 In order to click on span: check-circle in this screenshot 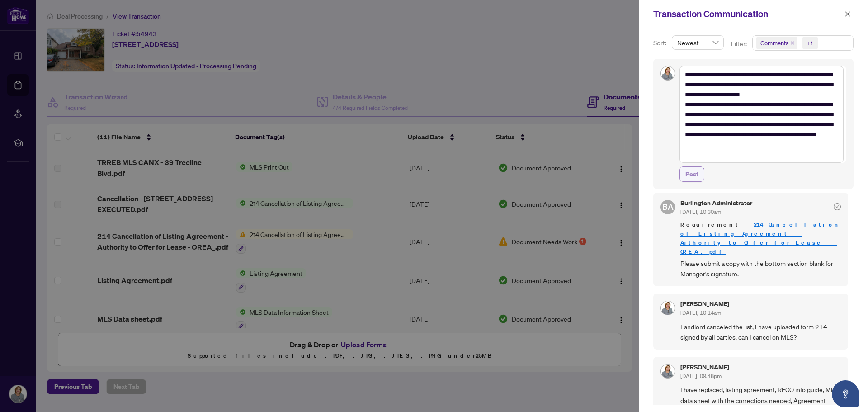, I will do `click(837, 207)`.